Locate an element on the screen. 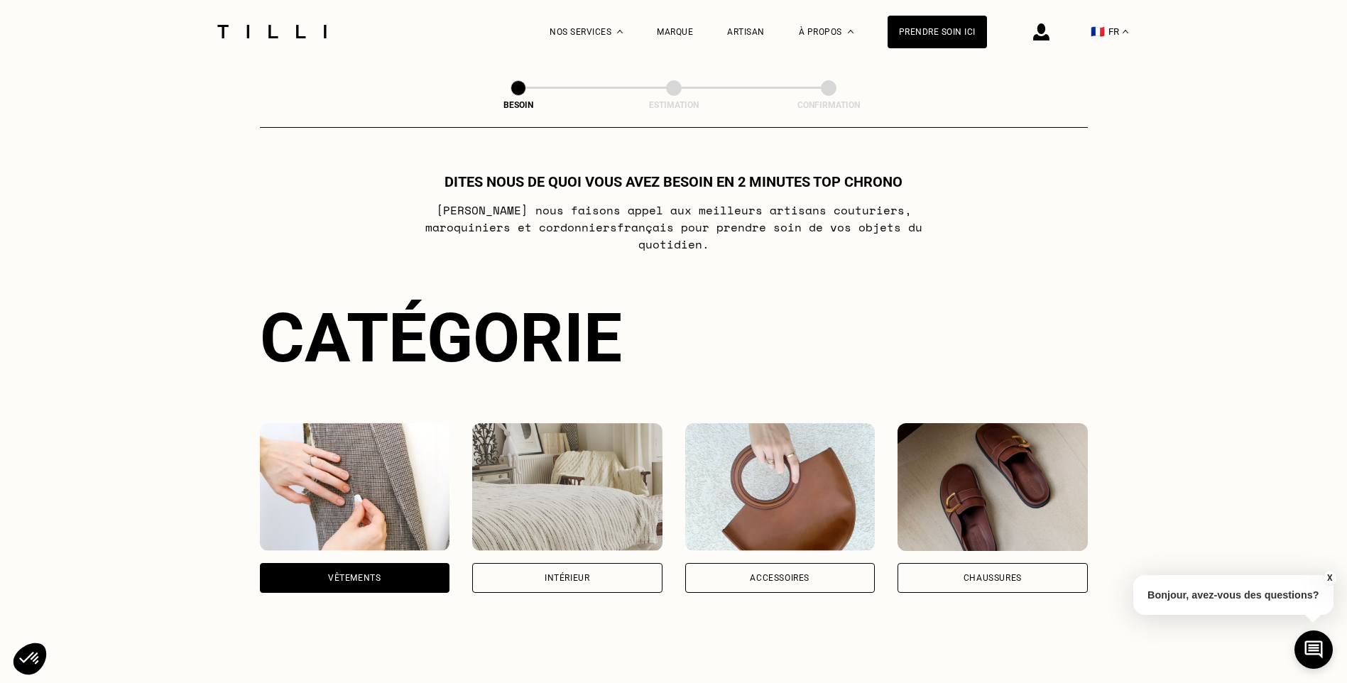  div: Accessoires is located at coordinates (780, 578).